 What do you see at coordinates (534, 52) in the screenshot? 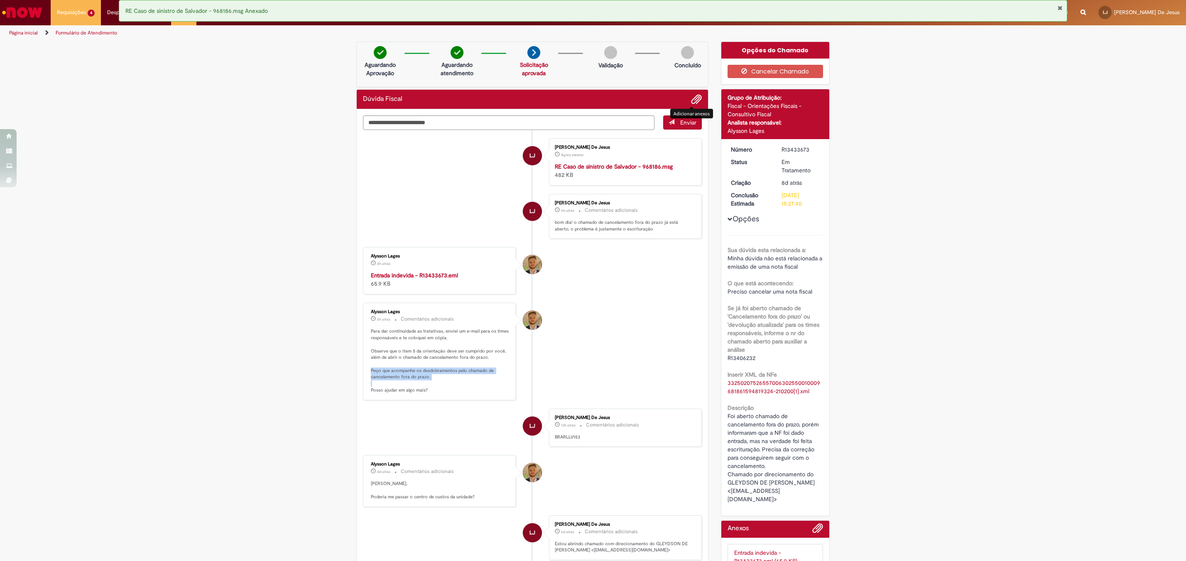
I see `img: arrow-next.png` at bounding box center [534, 52].